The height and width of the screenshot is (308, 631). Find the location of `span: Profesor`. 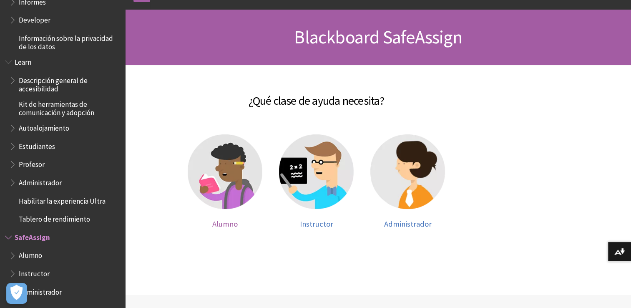

span: Profesor is located at coordinates (32, 163).